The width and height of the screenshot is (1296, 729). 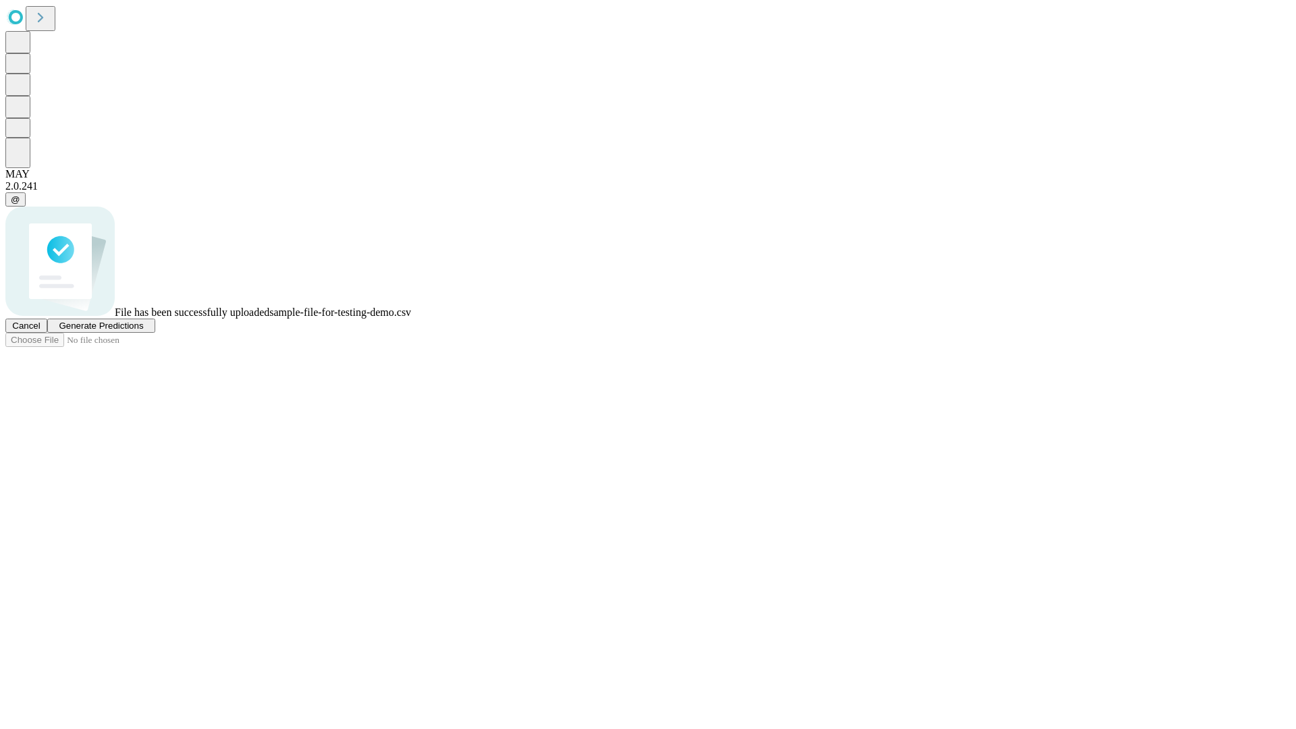 I want to click on span: Generate Predictions, so click(x=101, y=325).